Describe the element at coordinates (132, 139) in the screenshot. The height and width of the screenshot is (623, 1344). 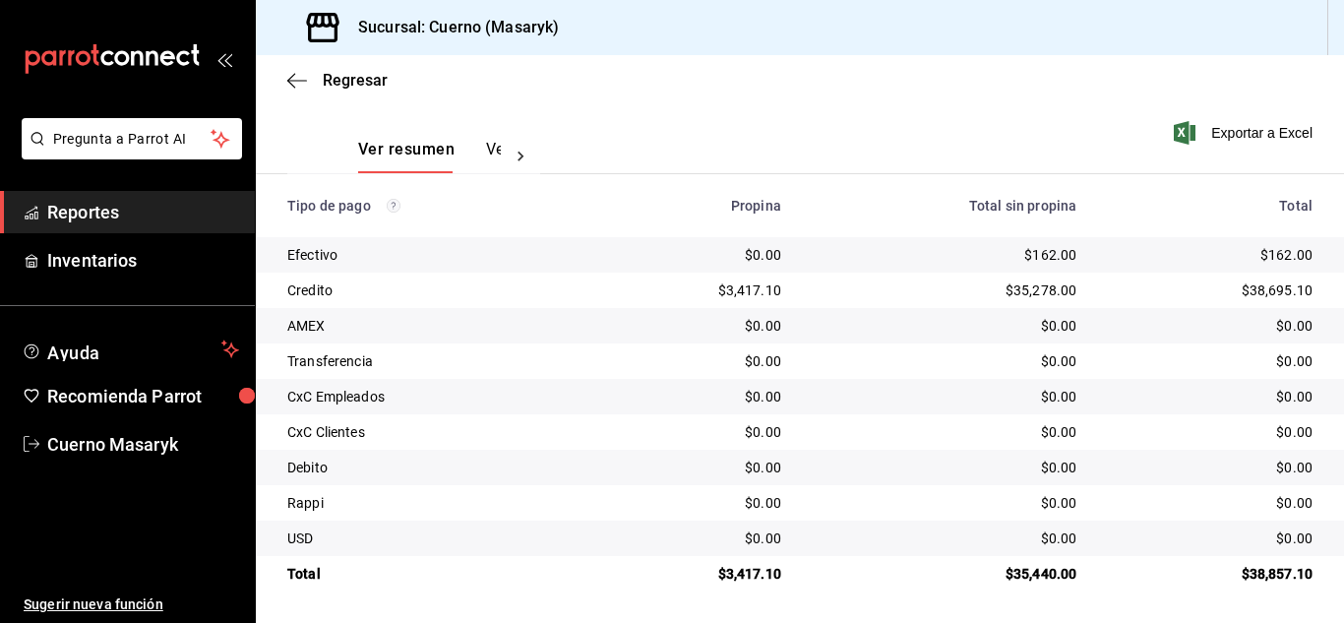
I see `button: Pregunta a Parrot AI` at that location.